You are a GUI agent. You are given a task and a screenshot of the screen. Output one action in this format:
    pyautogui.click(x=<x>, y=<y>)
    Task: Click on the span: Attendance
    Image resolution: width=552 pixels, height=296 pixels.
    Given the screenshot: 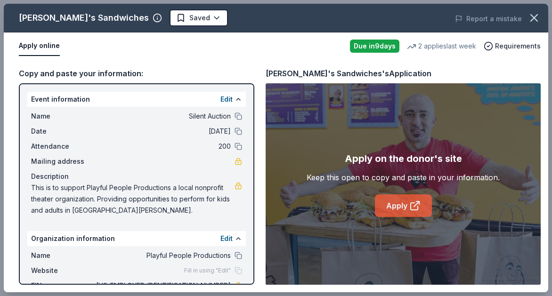 What is the action you would take?
    pyautogui.click(x=63, y=146)
    